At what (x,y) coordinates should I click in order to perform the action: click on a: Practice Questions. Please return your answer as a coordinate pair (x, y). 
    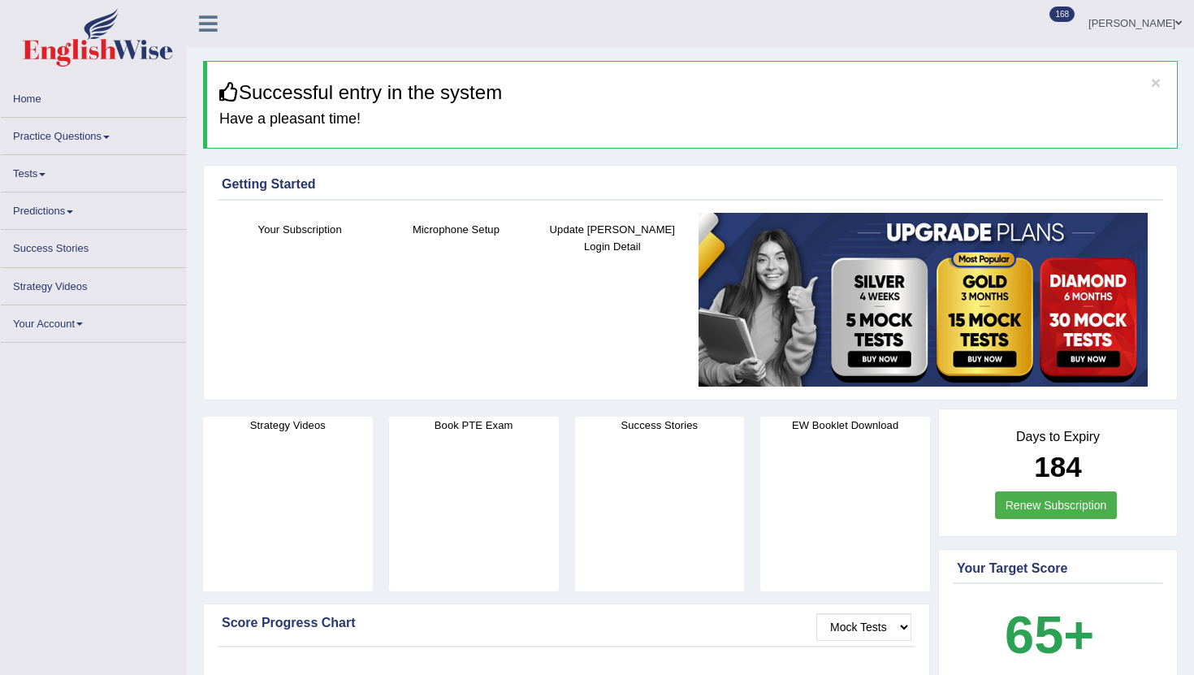
    Looking at the image, I should click on (93, 133).